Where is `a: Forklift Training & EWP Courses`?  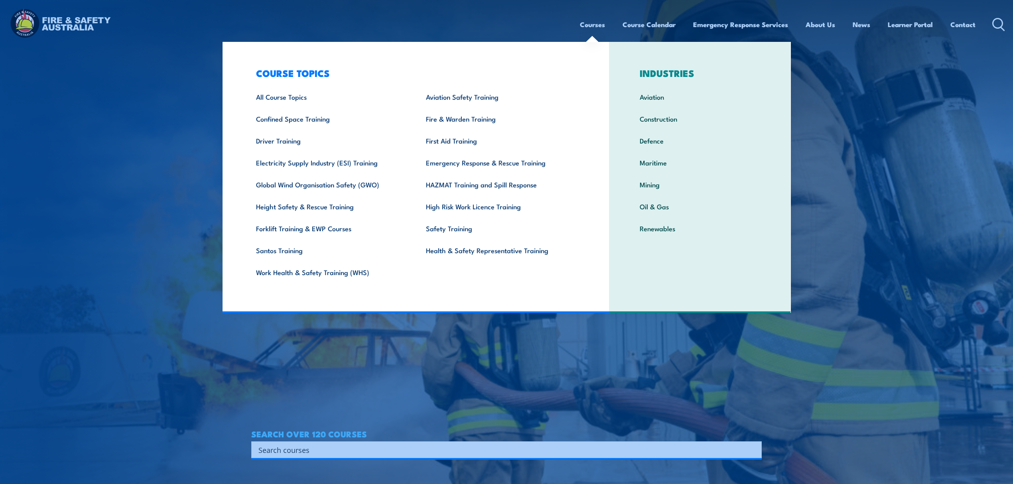 a: Forklift Training & EWP Courses is located at coordinates (329, 228).